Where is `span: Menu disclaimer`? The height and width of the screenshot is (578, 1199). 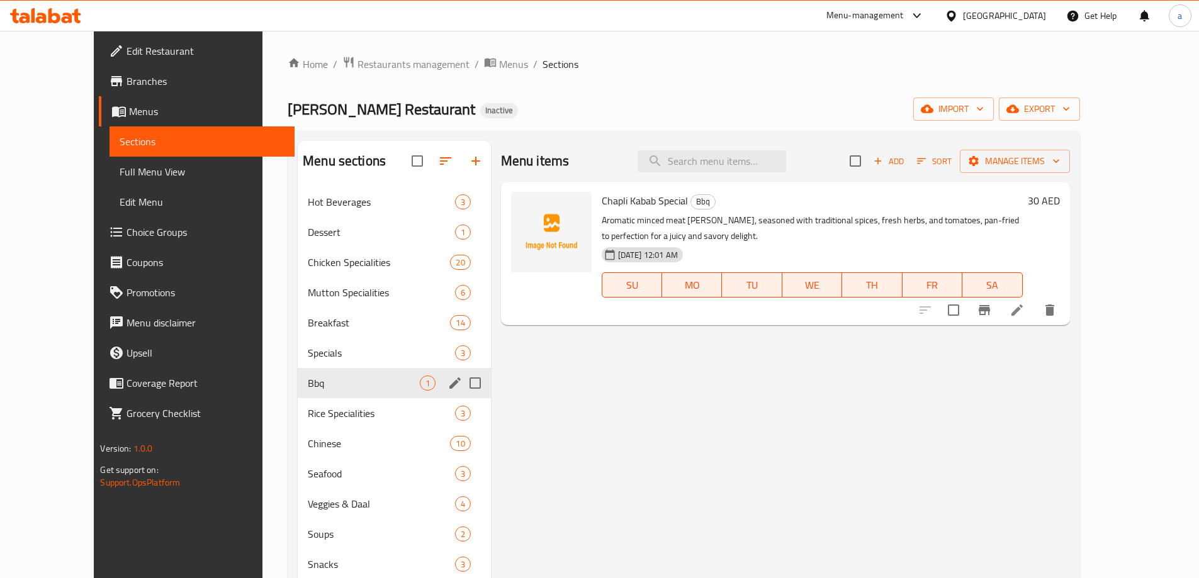 span: Menu disclaimer is located at coordinates (205, 323).